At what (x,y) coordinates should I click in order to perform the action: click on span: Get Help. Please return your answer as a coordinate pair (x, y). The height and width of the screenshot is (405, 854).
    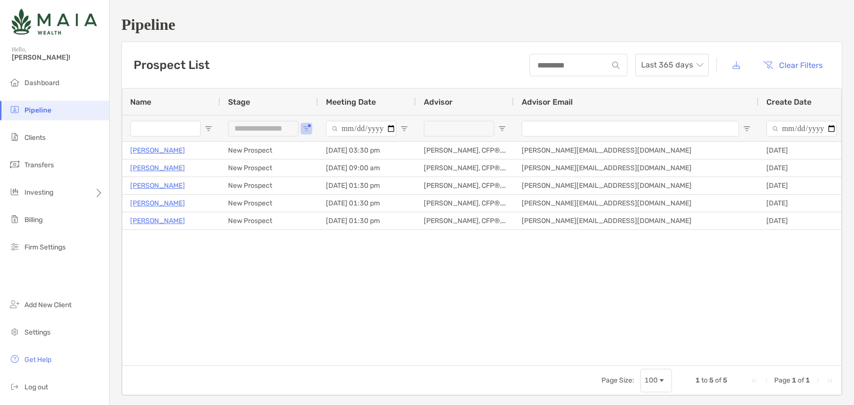
    Looking at the image, I should click on (38, 360).